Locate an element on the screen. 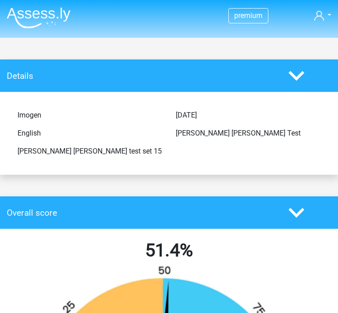 This screenshot has height=313, width=338. div: Imogen is located at coordinates (90, 115).